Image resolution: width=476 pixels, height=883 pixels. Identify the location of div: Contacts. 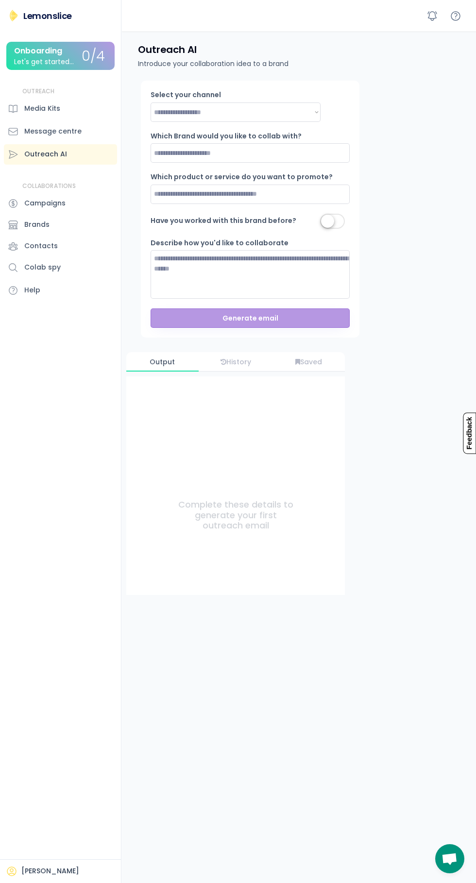
(41, 246).